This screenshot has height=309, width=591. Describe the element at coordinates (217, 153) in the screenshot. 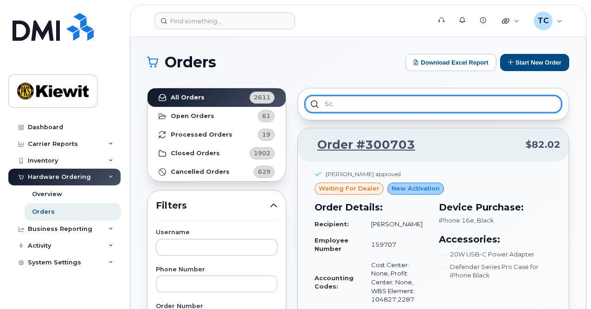

I see `a: Closed Orders1902` at that location.